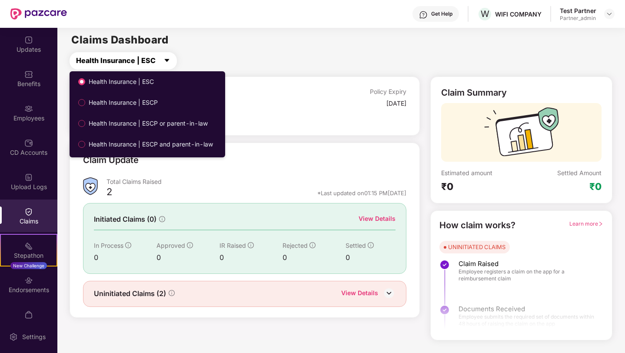  Describe the element at coordinates (522, 134) in the screenshot. I see `img: svg+xml;base64,PHN2ZyB3aWR0aD0iMTcyIiBoZWlnaHQ9IjExMyIgdmlld0JveD0iMCAwIDE3MiAxMTMiIGZpbGw9Im5vbm...` at that location.